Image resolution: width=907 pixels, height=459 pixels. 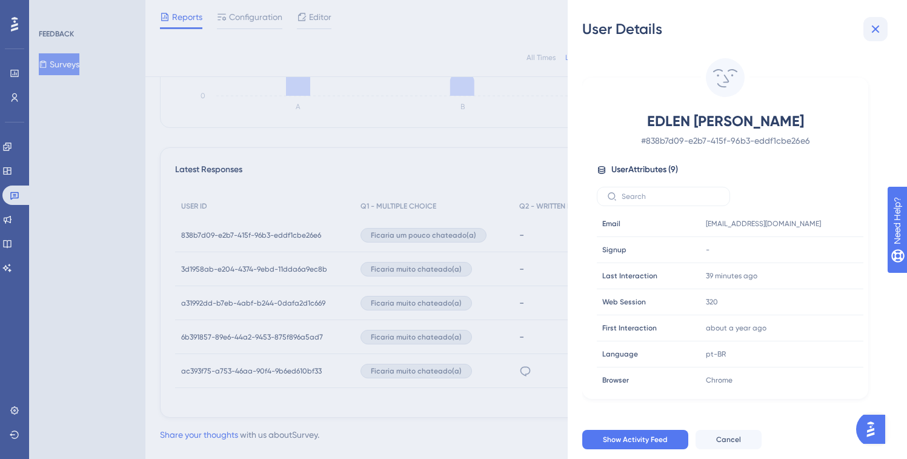 What do you see at coordinates (615, 250) in the screenshot?
I see `span: Signup` at bounding box center [615, 250].